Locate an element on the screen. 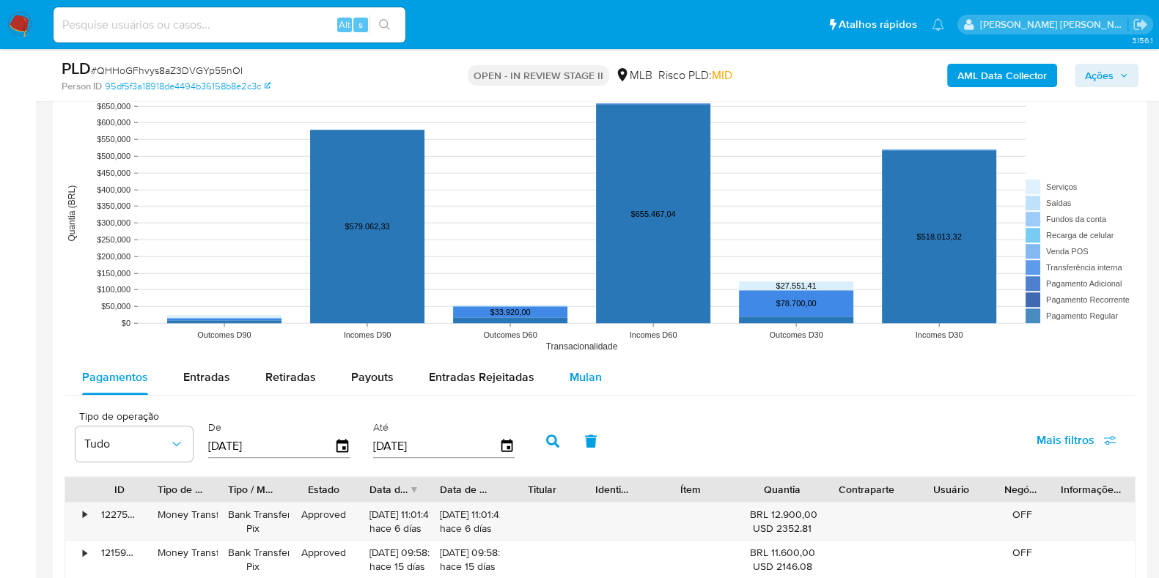  span: Alt is located at coordinates (345, 24).